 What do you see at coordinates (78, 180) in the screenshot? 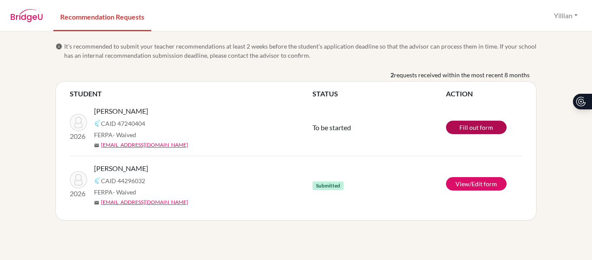
I see `img: Chinchilla, Angelica` at bounding box center [78, 180].